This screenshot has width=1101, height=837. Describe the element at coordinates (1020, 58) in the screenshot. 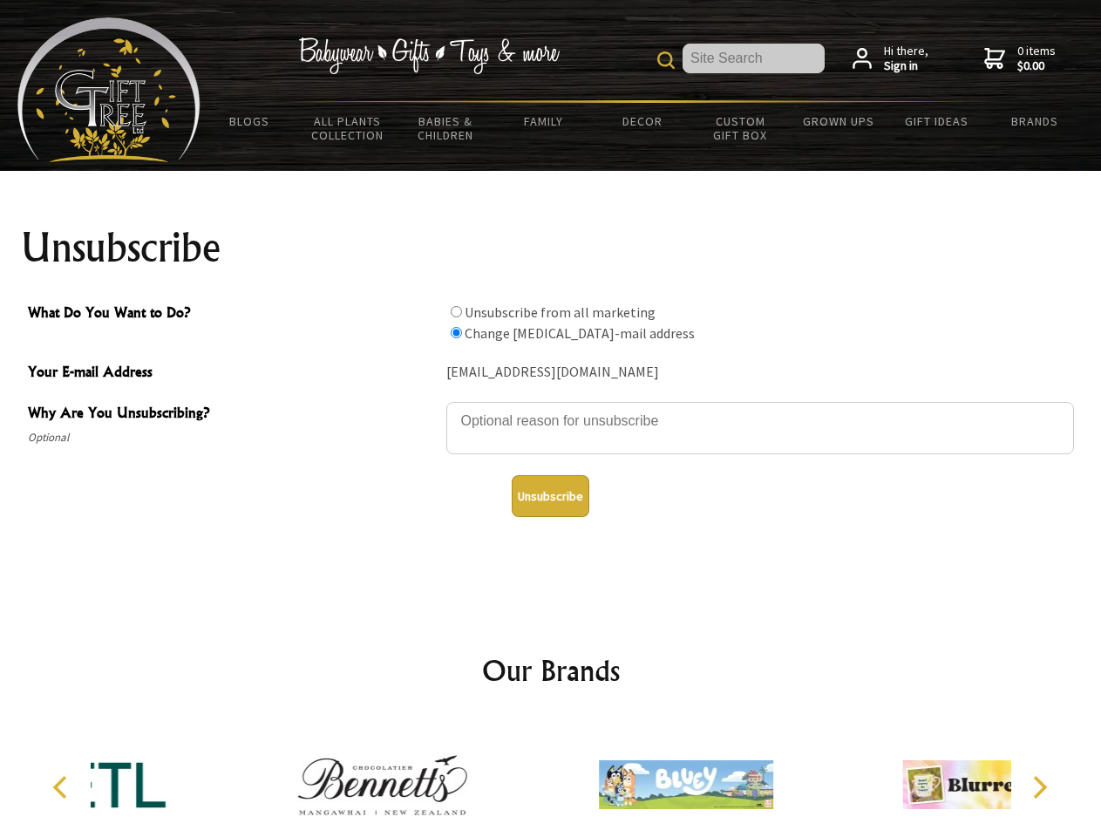

I see `a: 0 items$0.00` at that location.